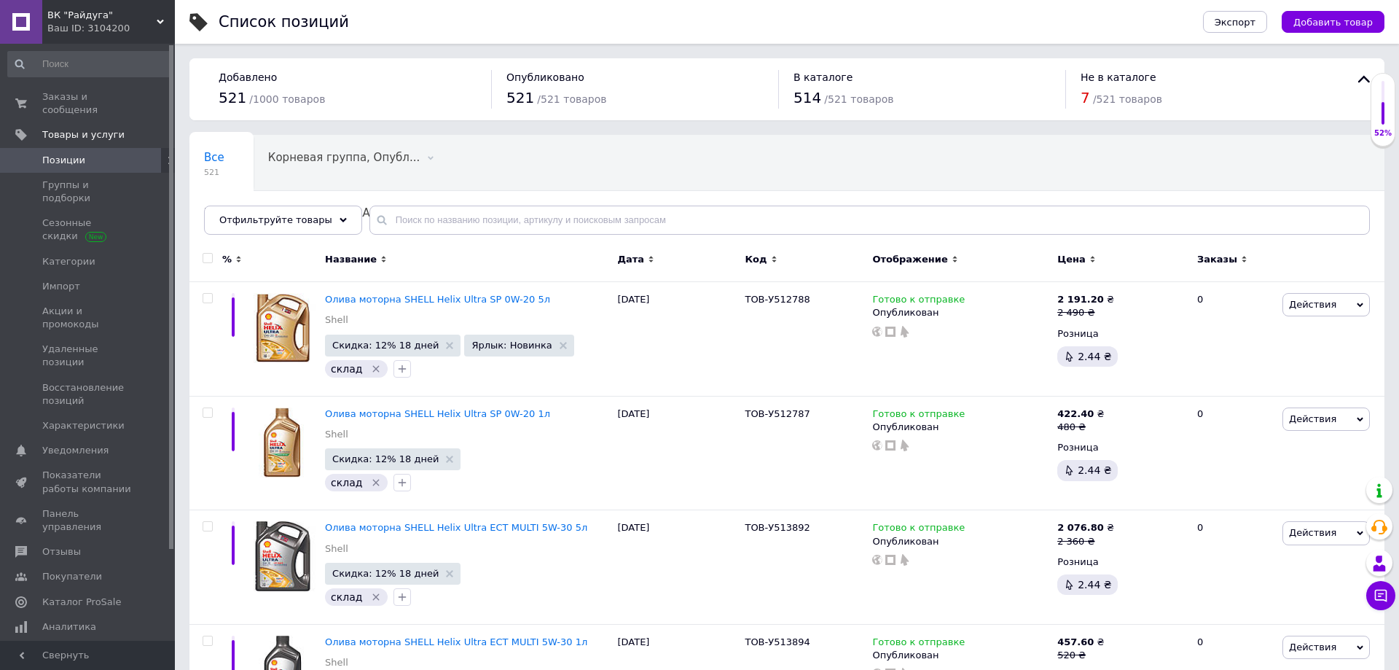 The width and height of the screenshot is (1399, 670). What do you see at coordinates (88, 318) in the screenshot?
I see `span: Акции и промокоды` at bounding box center [88, 318].